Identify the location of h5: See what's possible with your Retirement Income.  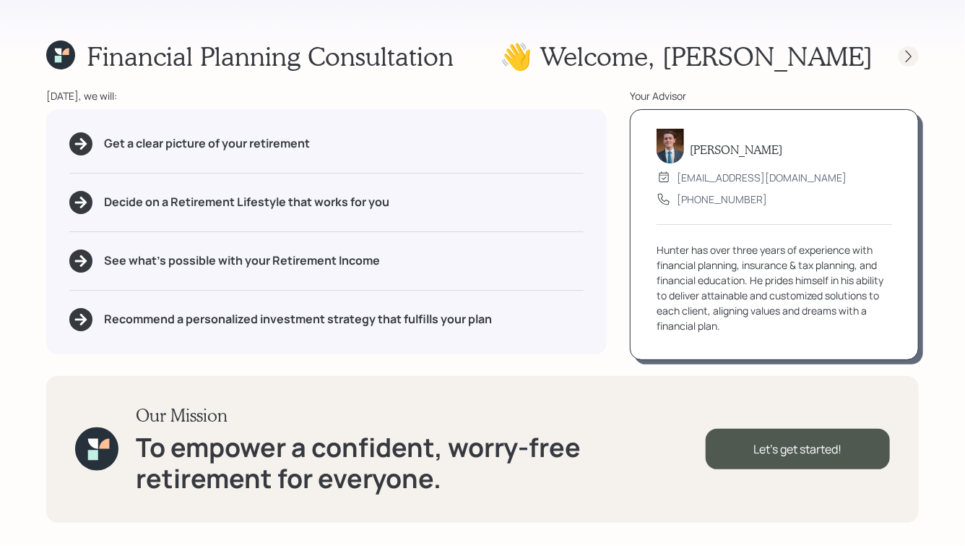
(242, 260).